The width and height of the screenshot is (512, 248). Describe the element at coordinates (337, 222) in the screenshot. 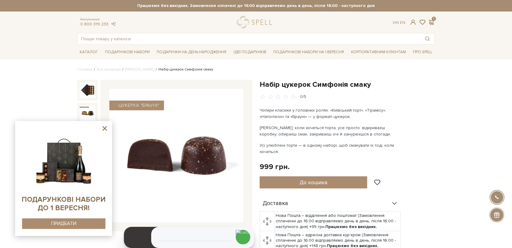

I see `td: Нова Пошта – відділення або поштомат (Замовлення сплаченні до 16:00 відправляємо день в день, піс...` at that location.